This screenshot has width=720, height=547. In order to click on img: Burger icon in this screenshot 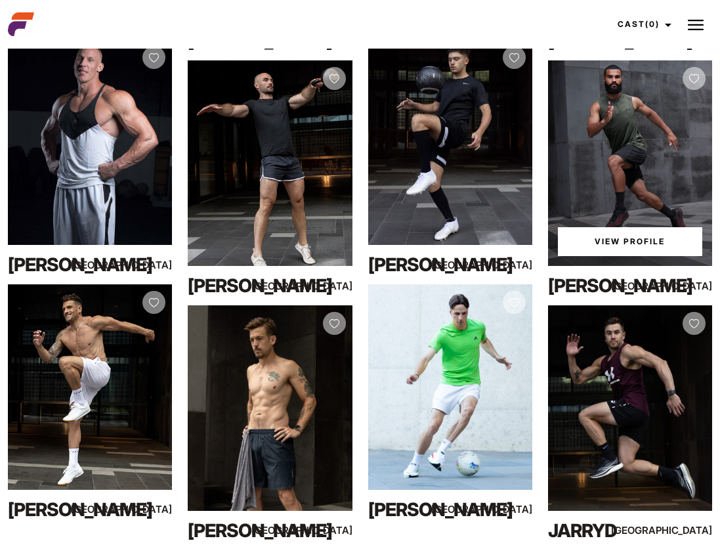, I will do `click(696, 25)`.